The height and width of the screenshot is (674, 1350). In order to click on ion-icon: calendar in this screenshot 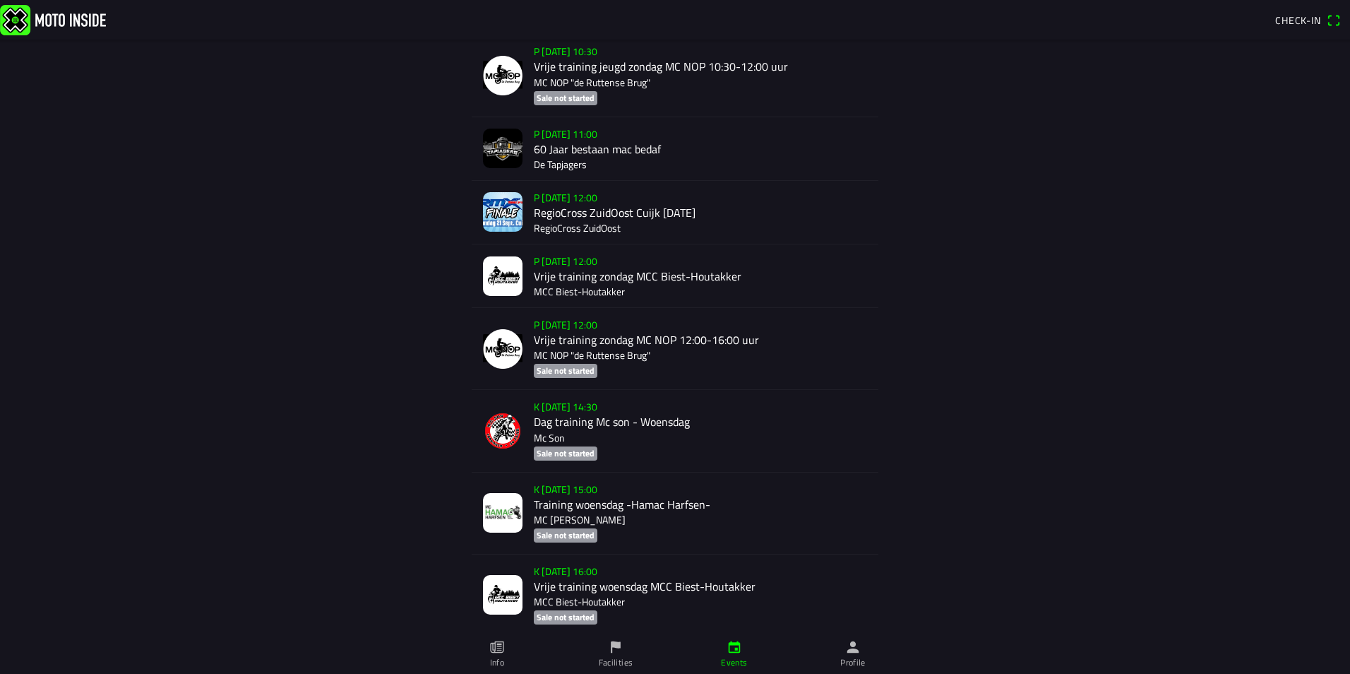, I will do `click(734, 647)`.